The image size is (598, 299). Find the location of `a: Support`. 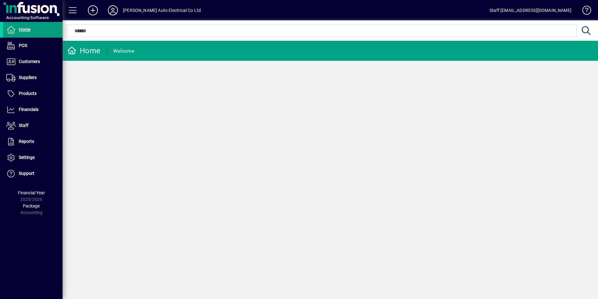

a: Support is located at coordinates (33, 173).